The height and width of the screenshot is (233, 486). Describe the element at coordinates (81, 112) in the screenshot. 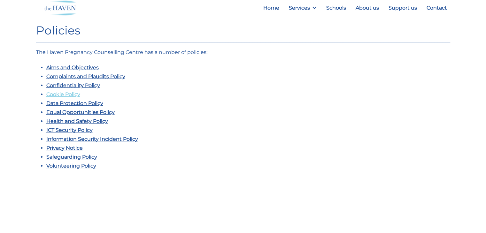

I see `a: Equal Opportunities Policy` at that location.